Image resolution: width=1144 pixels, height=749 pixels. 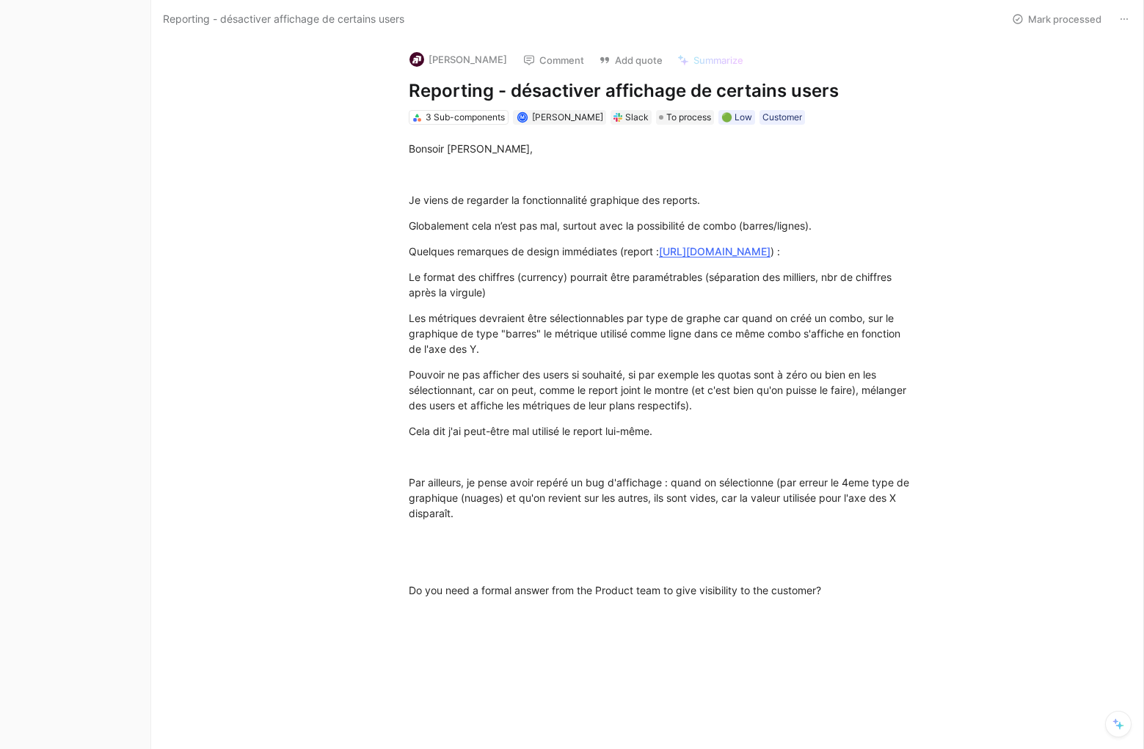 I want to click on div: Globalement cela n’est pas mal, surtout avec la possibilité de combo (barres/lignes)., so click(x=663, y=225).